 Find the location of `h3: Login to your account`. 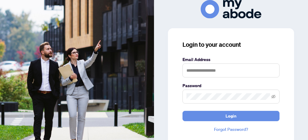

h3: Login to your account is located at coordinates (231, 45).